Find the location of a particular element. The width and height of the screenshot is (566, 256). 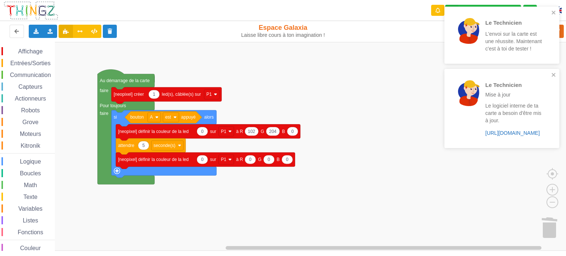

text: Au démarrage de la carte is located at coordinates (125, 81).